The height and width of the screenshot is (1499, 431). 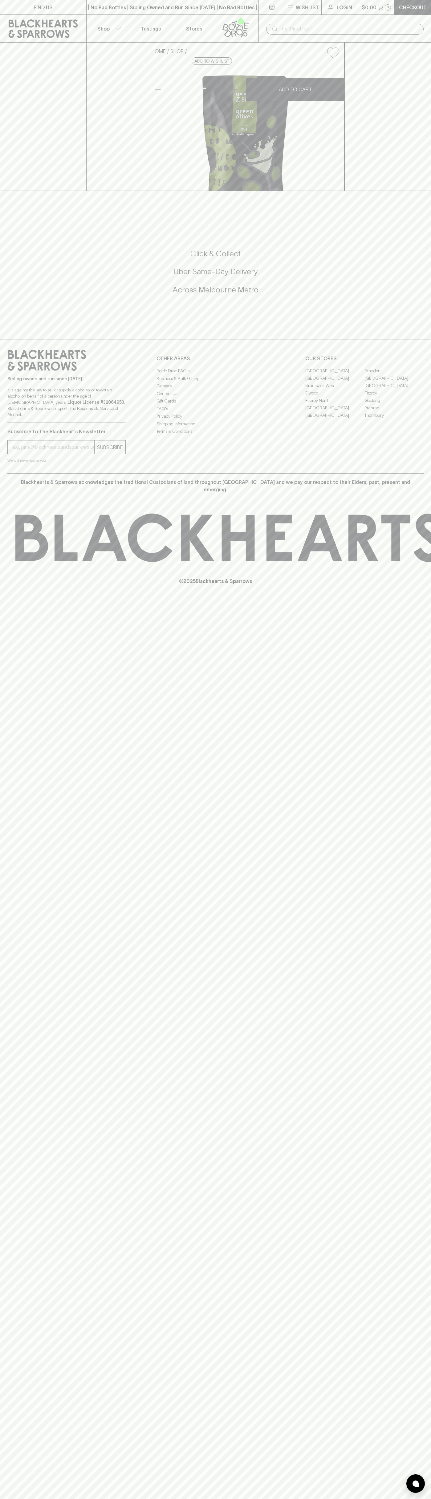 What do you see at coordinates (308, 7) in the screenshot?
I see `p: Wishlist` at bounding box center [308, 7].